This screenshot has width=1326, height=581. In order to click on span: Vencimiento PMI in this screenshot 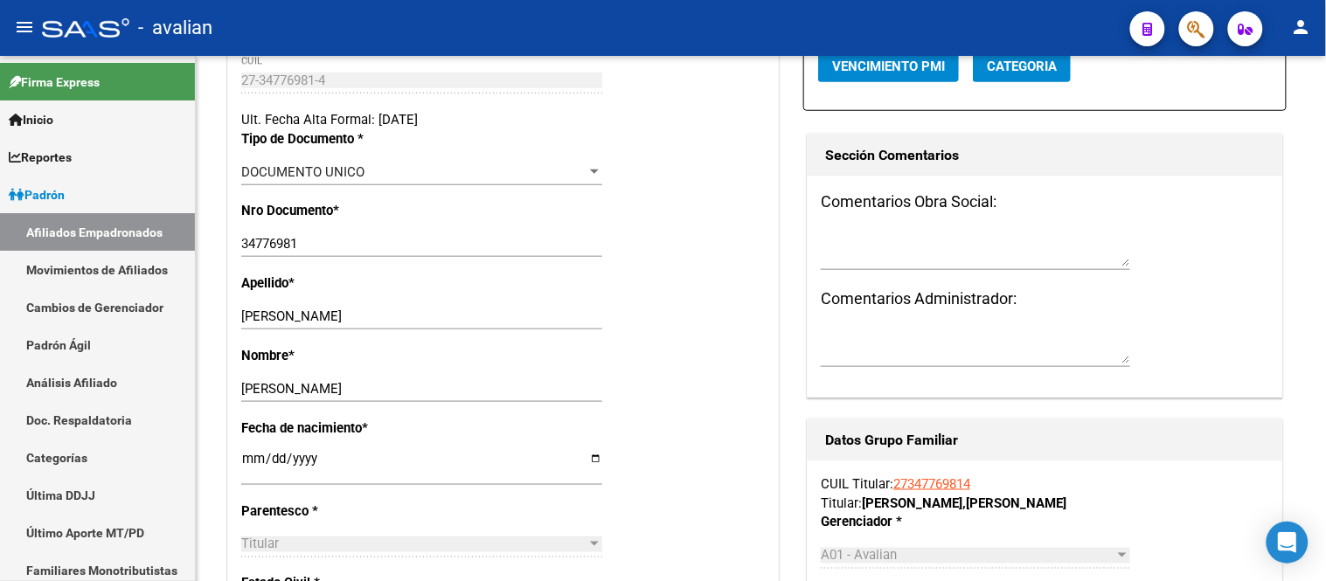, I will do `click(888, 66)`.